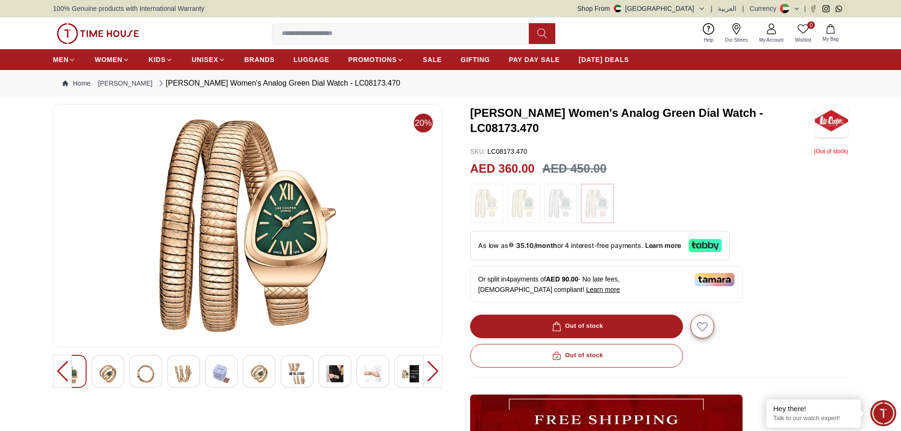 The width and height of the screenshot is (901, 431). What do you see at coordinates (813, 418) in the screenshot?
I see `p: Talk to our watch expert!` at bounding box center [813, 418].